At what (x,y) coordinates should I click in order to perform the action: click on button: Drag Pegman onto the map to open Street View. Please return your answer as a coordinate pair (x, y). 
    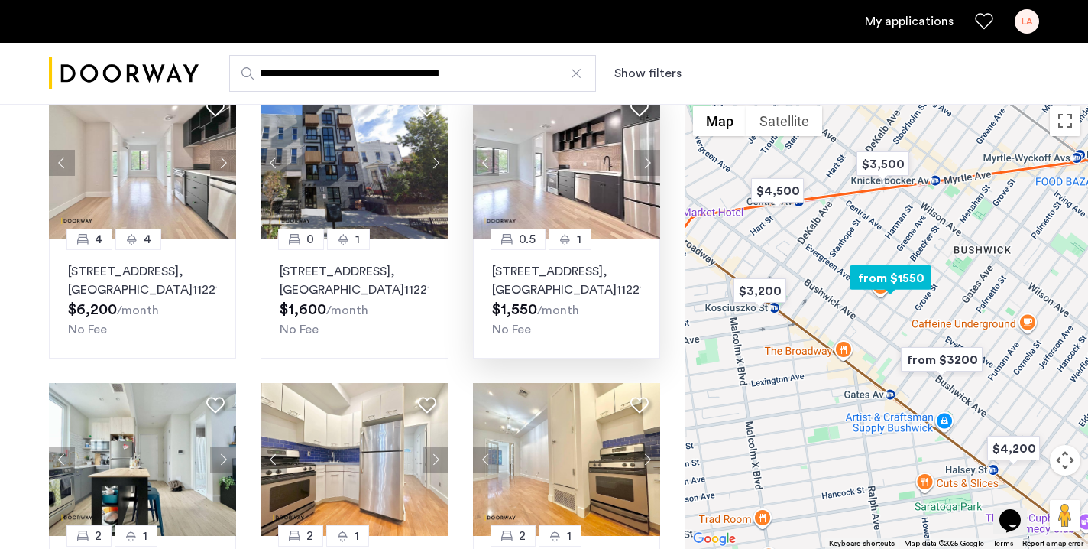
    Looking at the image, I should click on (1065, 515).